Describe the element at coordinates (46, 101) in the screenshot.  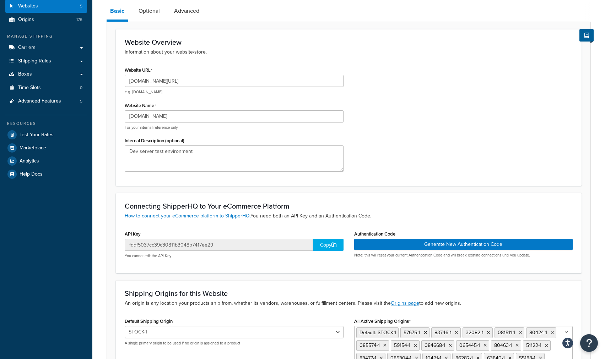
I see `a: Advanced Features5` at that location.